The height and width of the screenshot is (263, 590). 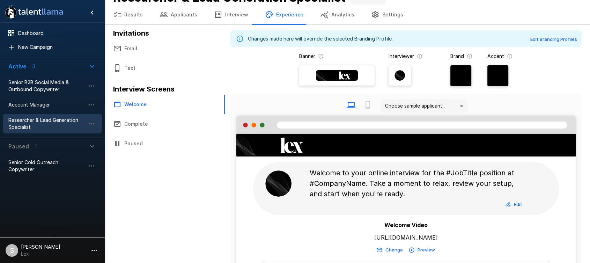 I want to click on p: Accent, so click(x=496, y=56).